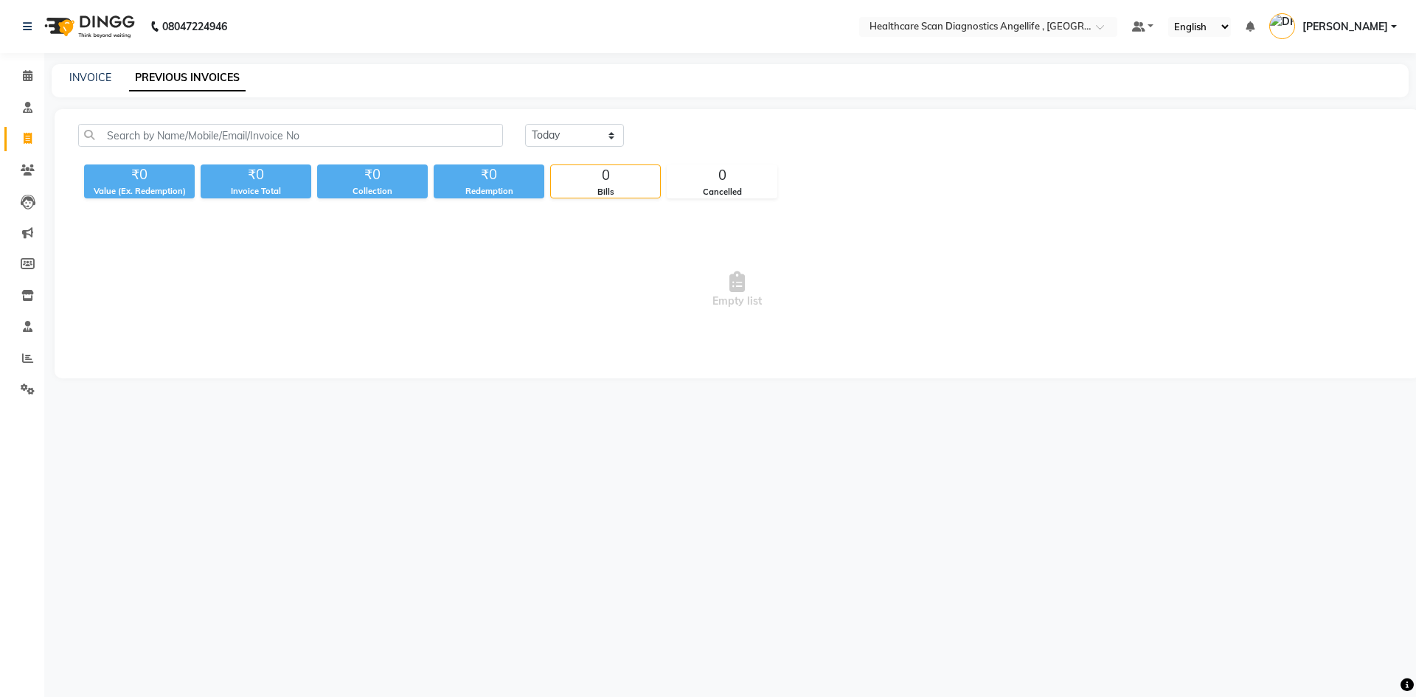 Image resolution: width=1416 pixels, height=697 pixels. Describe the element at coordinates (88, 27) in the screenshot. I see `img: logo` at that location.